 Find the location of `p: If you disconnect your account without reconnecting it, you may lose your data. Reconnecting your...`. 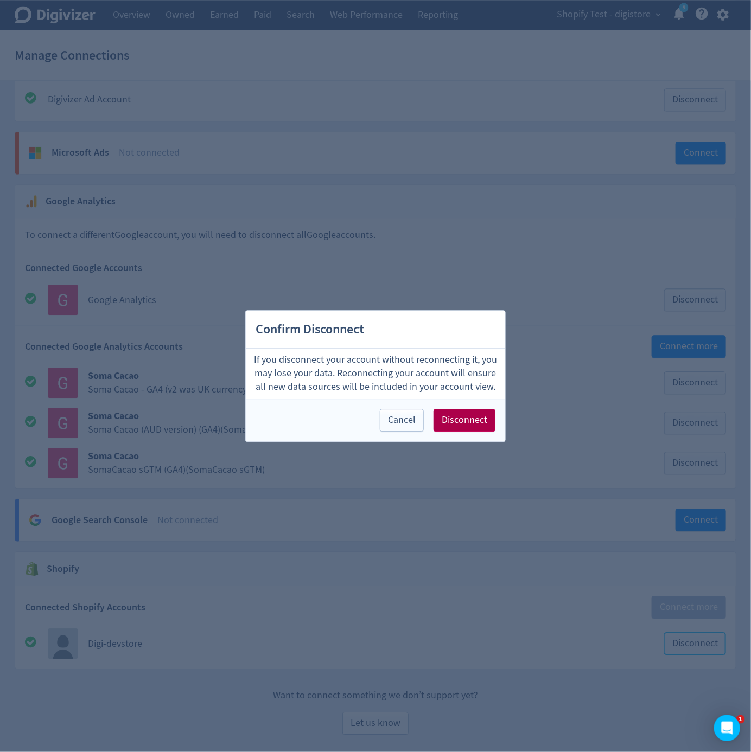

p: If you disconnect your account without reconnecting it, you may lose your data. Reconnecting your... is located at coordinates (375, 374).